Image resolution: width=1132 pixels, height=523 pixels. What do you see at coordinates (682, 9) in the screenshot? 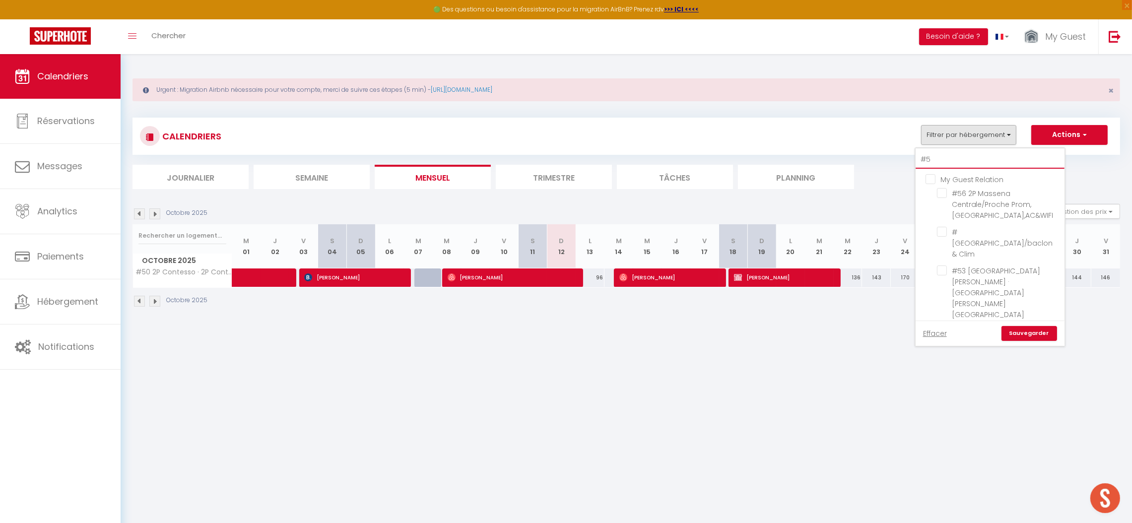
I see `a: >>> ICI <<<<` at bounding box center [682, 9].